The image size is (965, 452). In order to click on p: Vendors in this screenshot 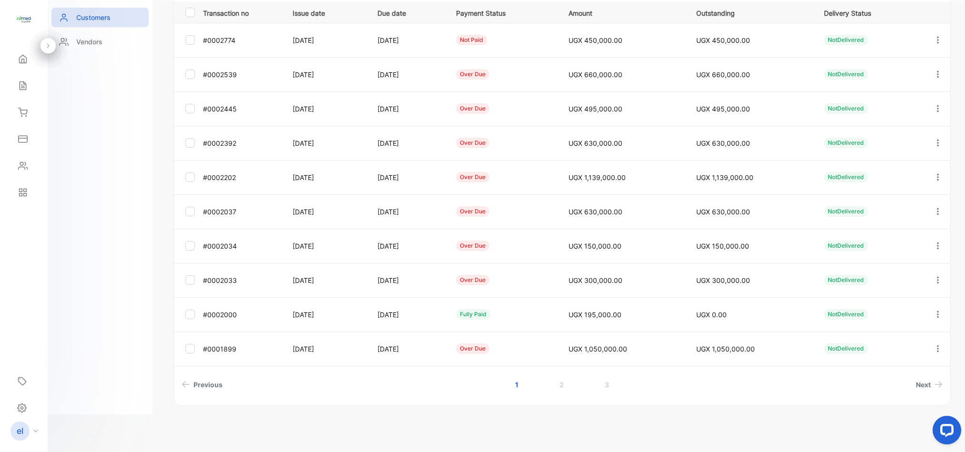, I will do `click(89, 41)`.